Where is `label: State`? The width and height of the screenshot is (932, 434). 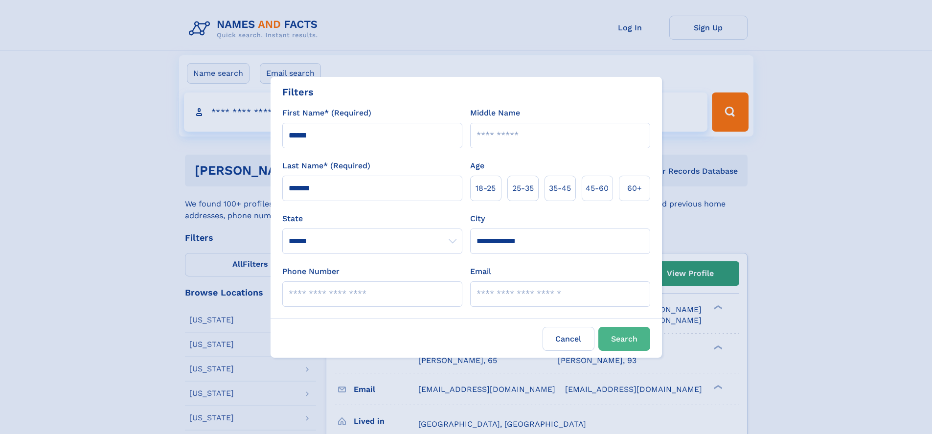 label: State is located at coordinates (372, 219).